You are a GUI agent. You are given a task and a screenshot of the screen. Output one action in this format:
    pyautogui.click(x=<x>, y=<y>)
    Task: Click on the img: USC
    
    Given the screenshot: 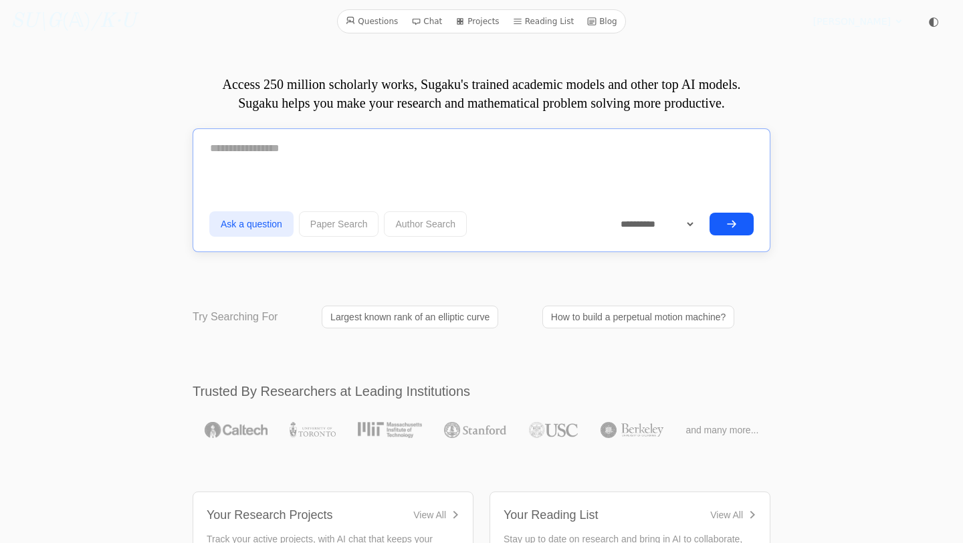 What is the action you would take?
    pyautogui.click(x=553, y=430)
    